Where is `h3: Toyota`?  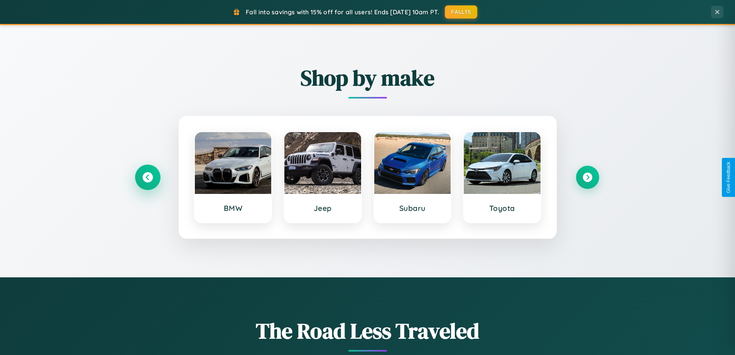 h3: Toyota is located at coordinates (502, 208).